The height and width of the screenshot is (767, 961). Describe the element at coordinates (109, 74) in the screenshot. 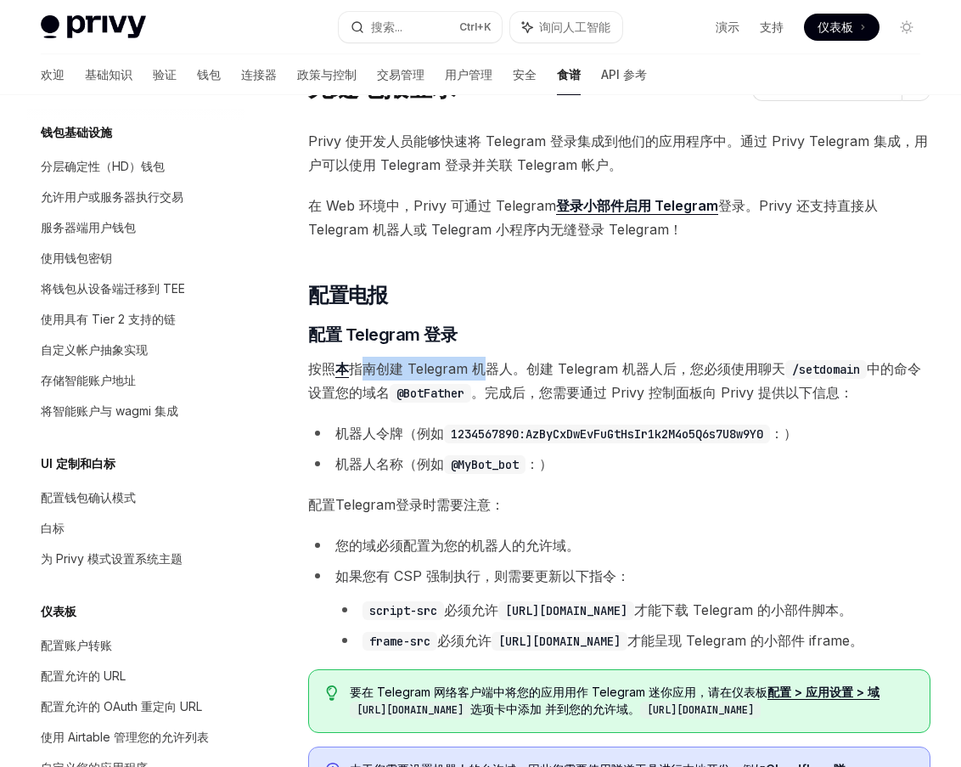

I see `font: 基础知识` at that location.